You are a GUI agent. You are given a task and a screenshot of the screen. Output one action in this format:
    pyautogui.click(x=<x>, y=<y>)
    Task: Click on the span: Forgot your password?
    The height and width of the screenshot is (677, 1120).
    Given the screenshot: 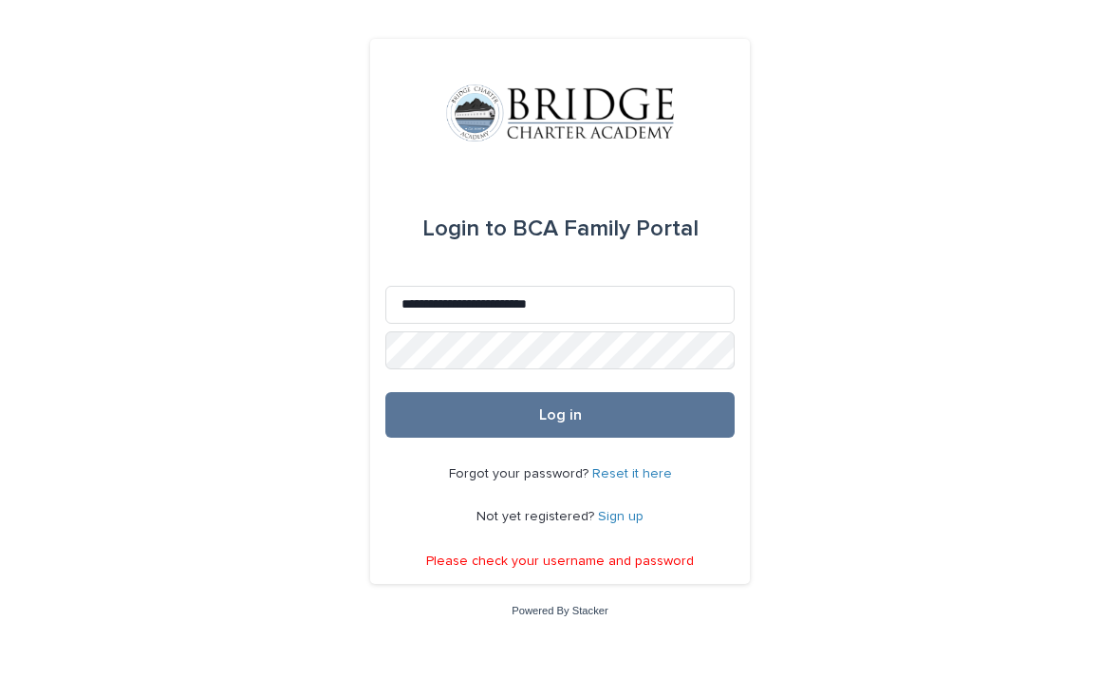 What is the action you would take?
    pyautogui.click(x=520, y=474)
    